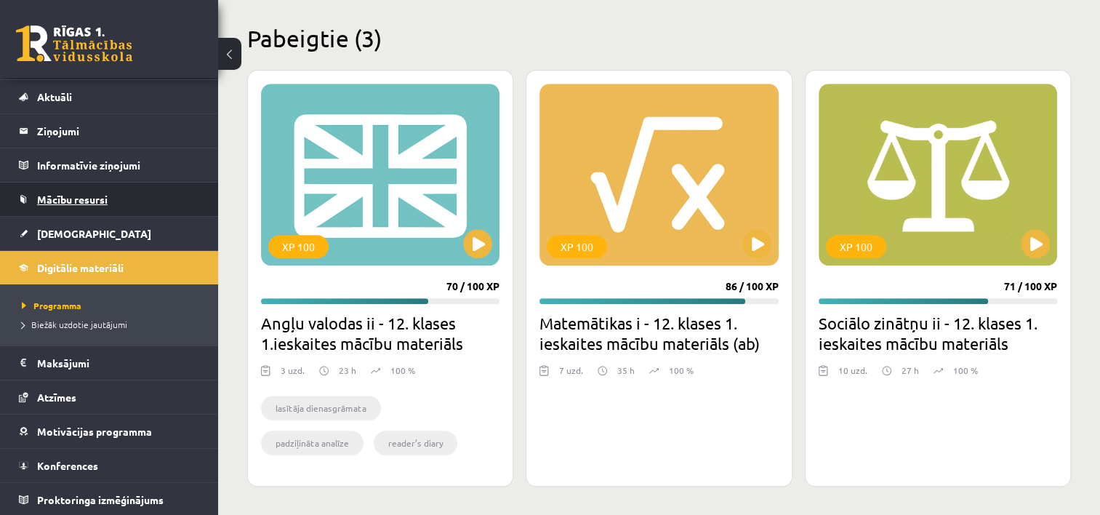  Describe the element at coordinates (347, 370) in the screenshot. I see `p: 23 h` at that location.